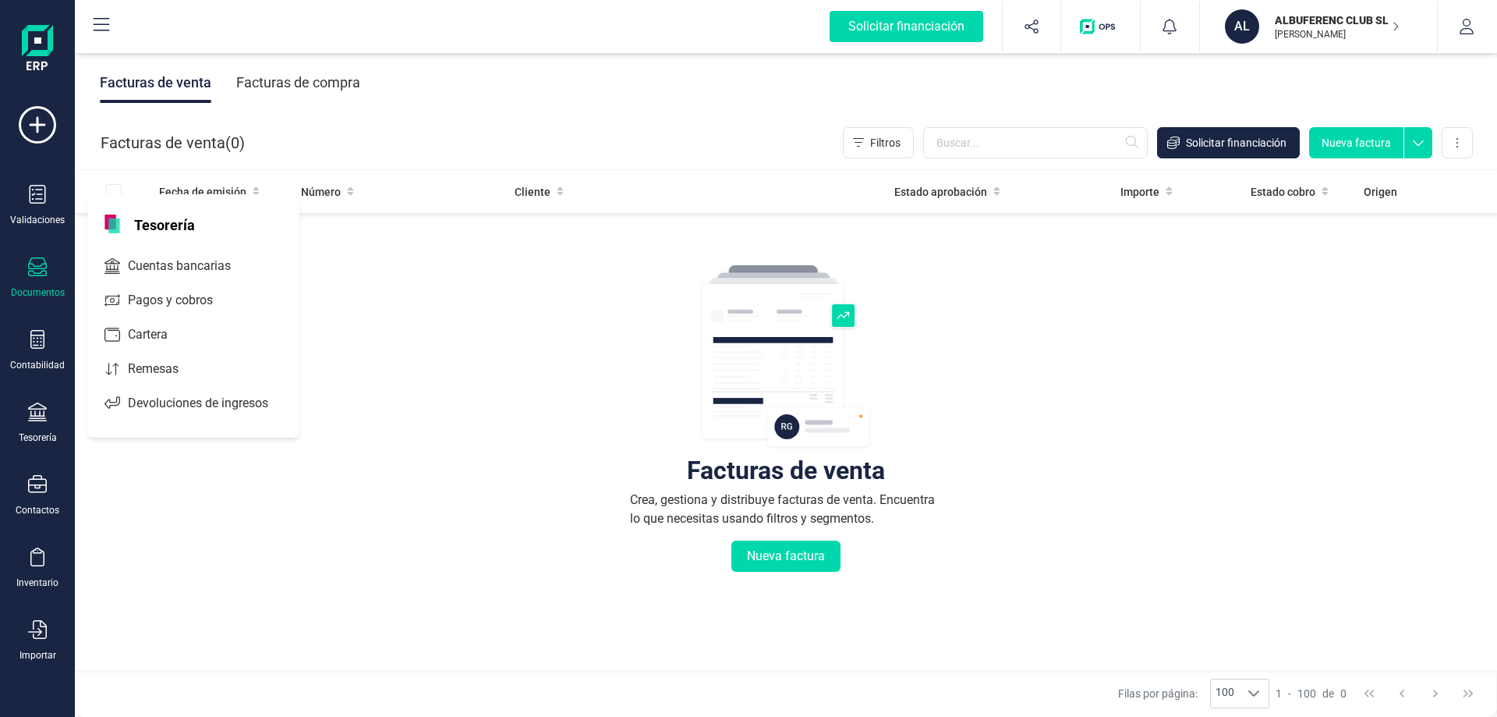 This screenshot has height=717, width=1497. Describe the element at coordinates (37, 582) in the screenshot. I see `div: Inventario` at that location.